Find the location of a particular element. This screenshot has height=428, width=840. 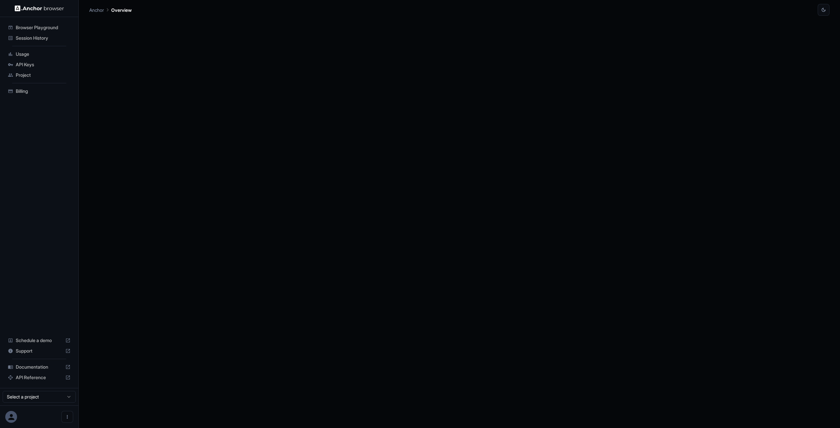

div: API Keys is located at coordinates (39, 65).